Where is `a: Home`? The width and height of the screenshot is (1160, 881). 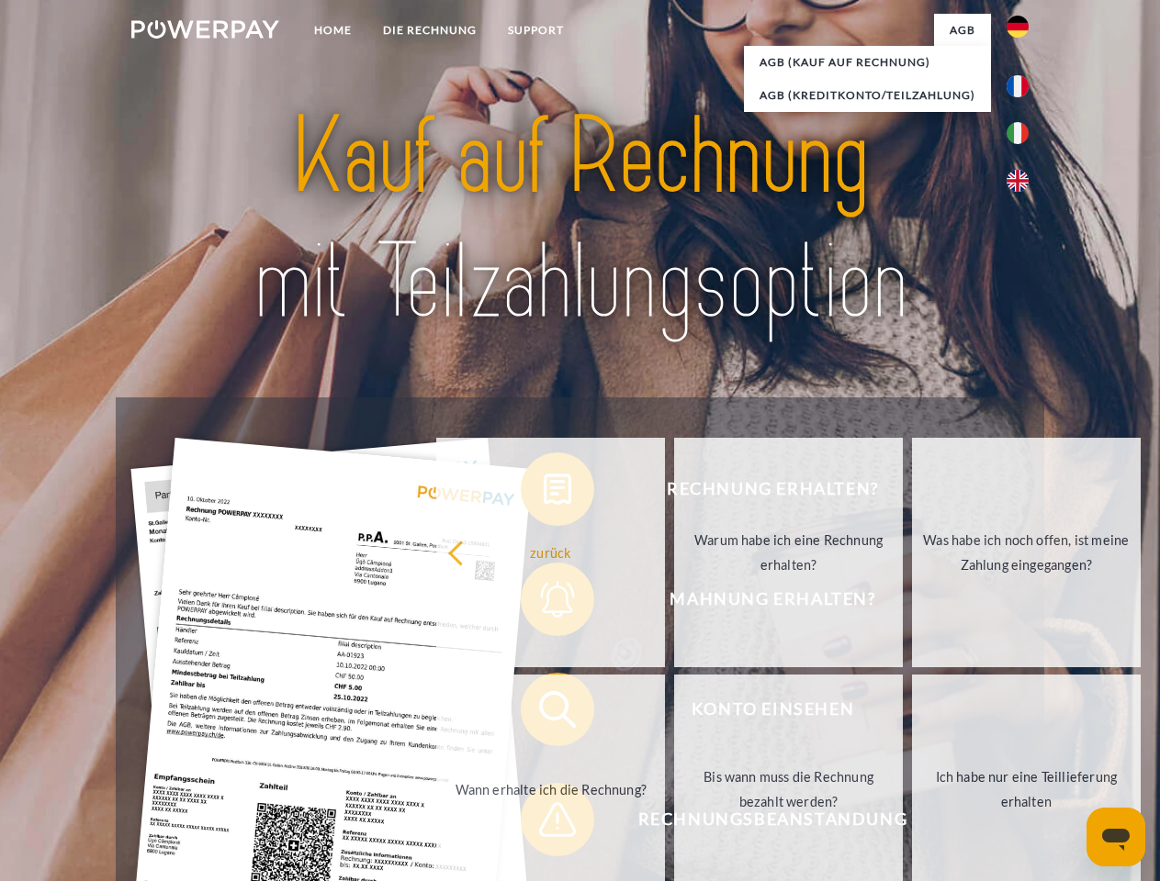
a: Home is located at coordinates (332, 30).